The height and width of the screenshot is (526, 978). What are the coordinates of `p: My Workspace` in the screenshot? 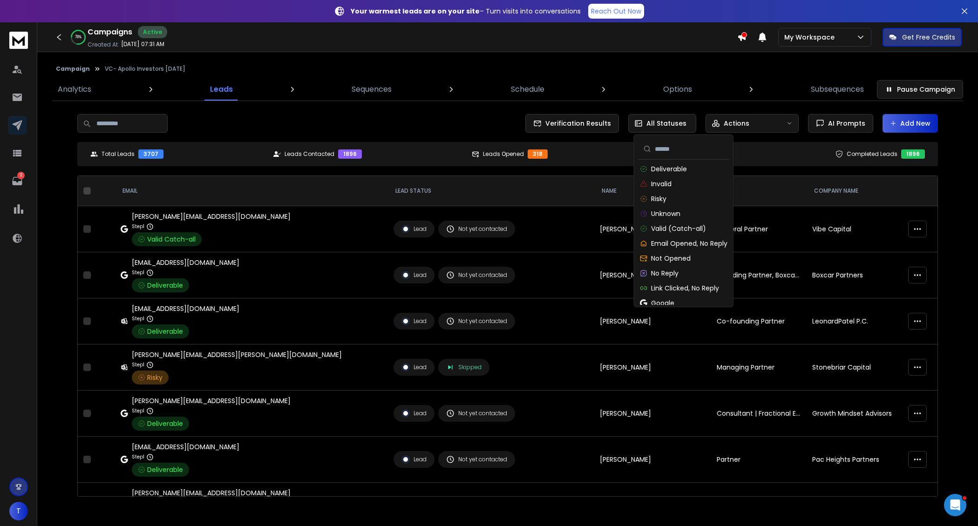 It's located at (811, 37).